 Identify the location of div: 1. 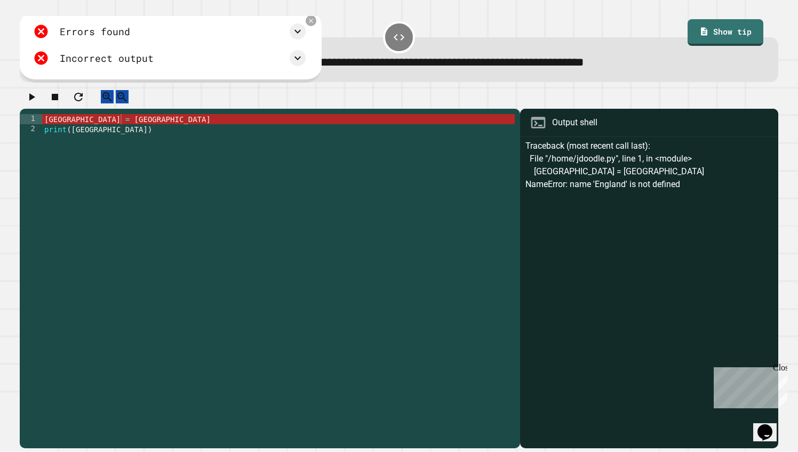
(31, 119).